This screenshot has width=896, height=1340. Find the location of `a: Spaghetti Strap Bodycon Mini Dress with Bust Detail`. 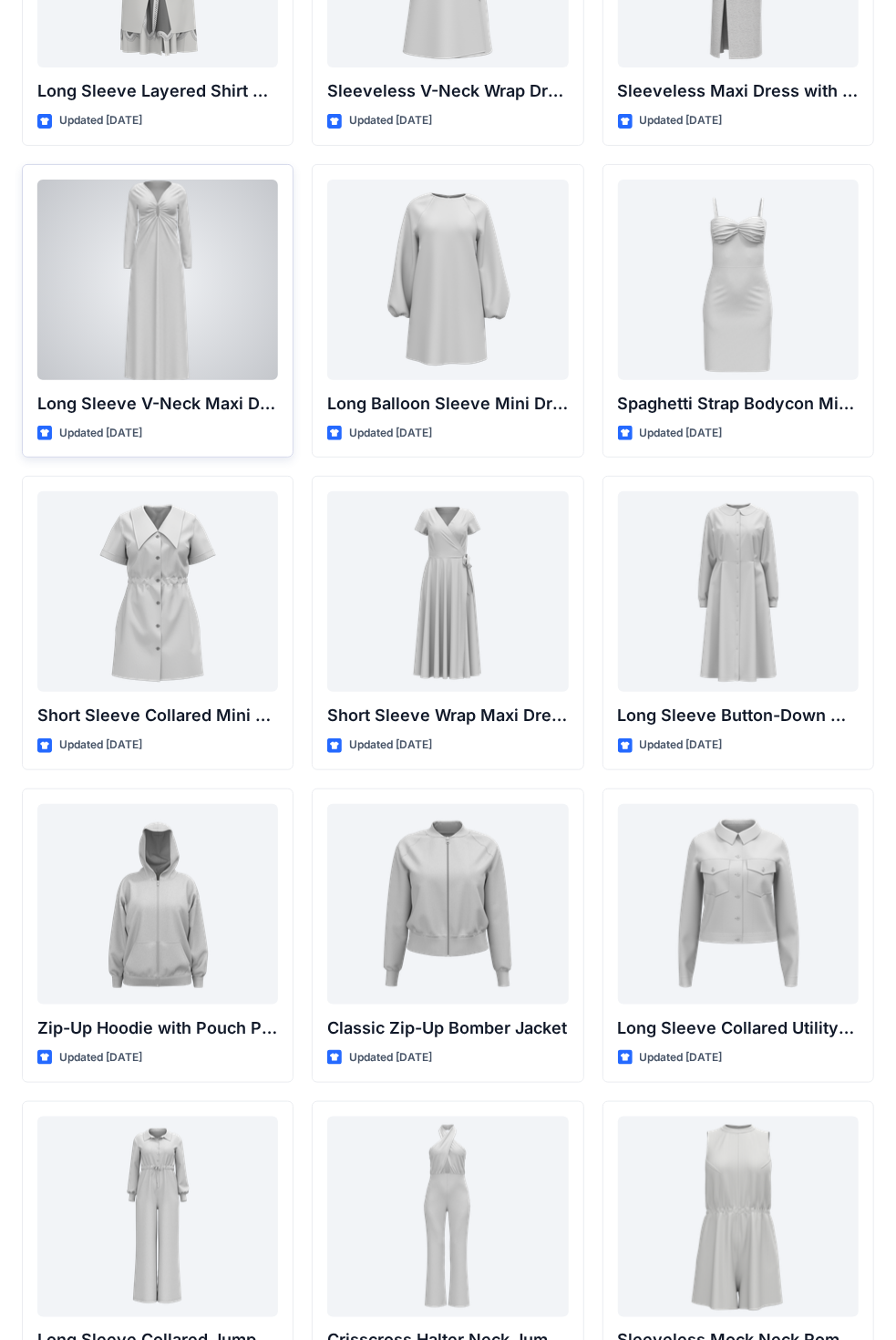

a: Spaghetti Strap Bodycon Mini Dress with Bust Detail is located at coordinates (738, 280).